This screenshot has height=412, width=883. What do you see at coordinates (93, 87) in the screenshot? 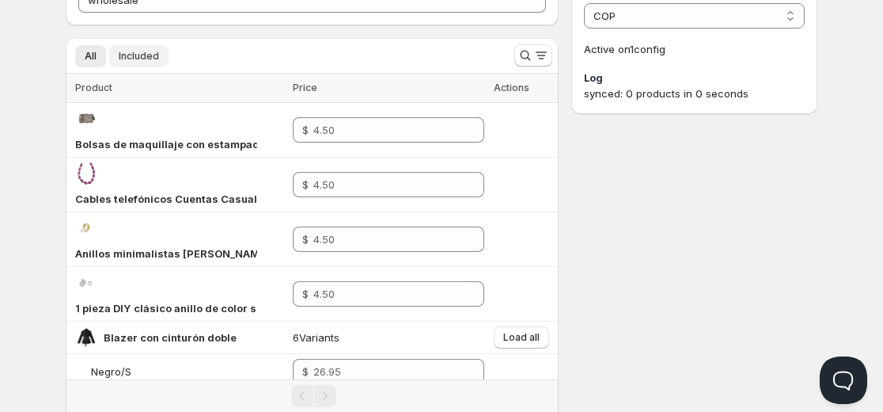
I see `span: Product` at bounding box center [93, 87].